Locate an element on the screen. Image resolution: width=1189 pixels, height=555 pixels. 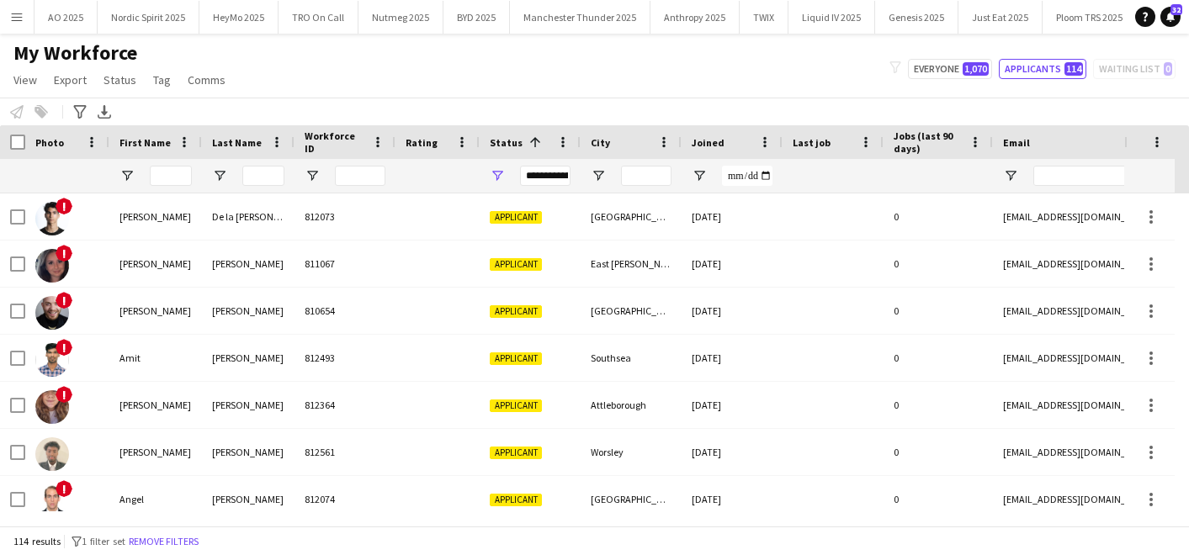
button: Liquid IV 2025 is located at coordinates (831, 17).